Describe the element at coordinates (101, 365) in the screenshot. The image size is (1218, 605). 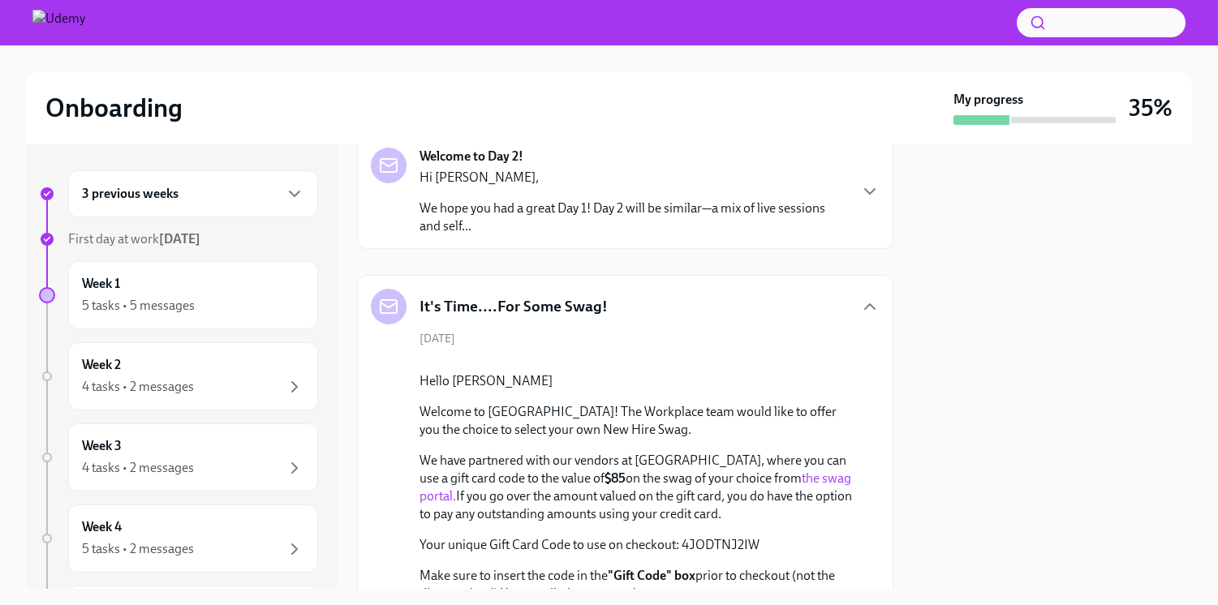
I see `h6: Week 2` at that location.